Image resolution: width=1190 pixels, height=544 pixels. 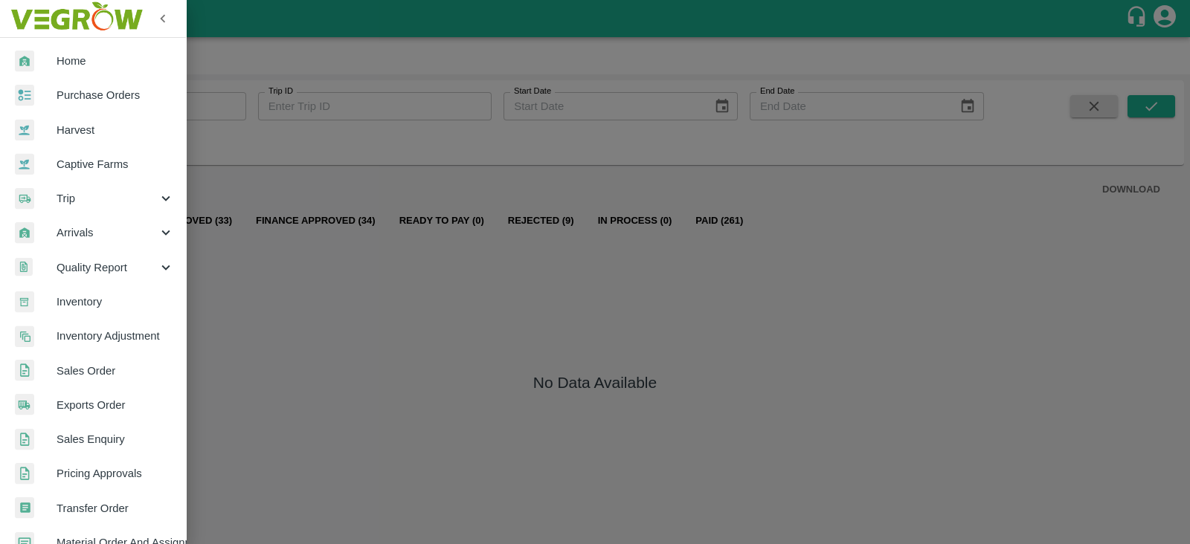 What do you see at coordinates (115, 61) in the screenshot?
I see `span: Home` at bounding box center [115, 61].